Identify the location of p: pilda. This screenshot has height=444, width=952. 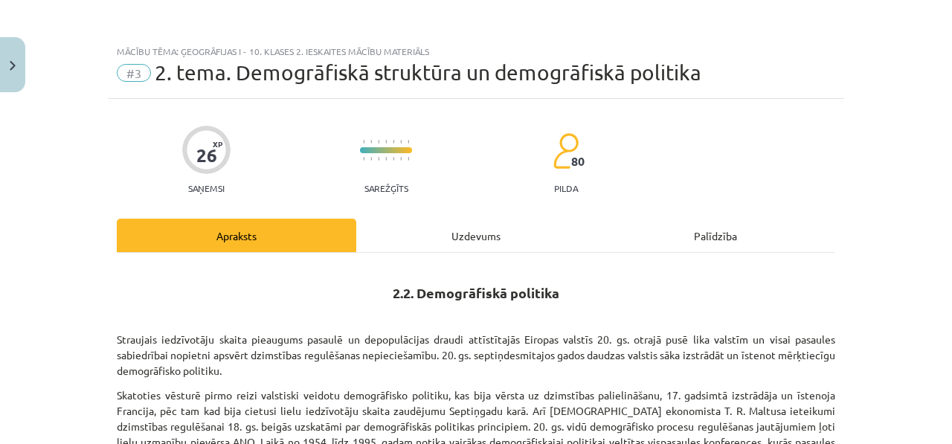
(566, 188).